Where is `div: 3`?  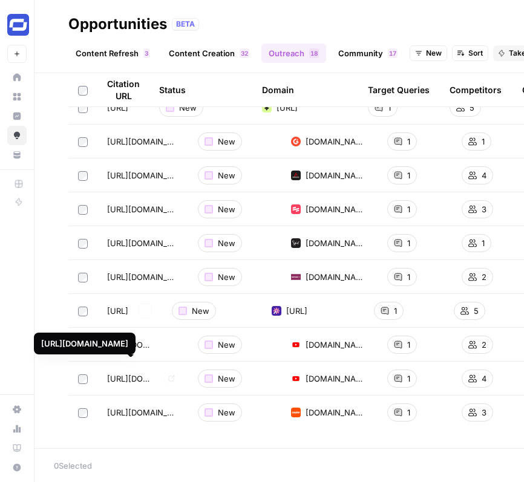
div: 3 is located at coordinates (146, 53).